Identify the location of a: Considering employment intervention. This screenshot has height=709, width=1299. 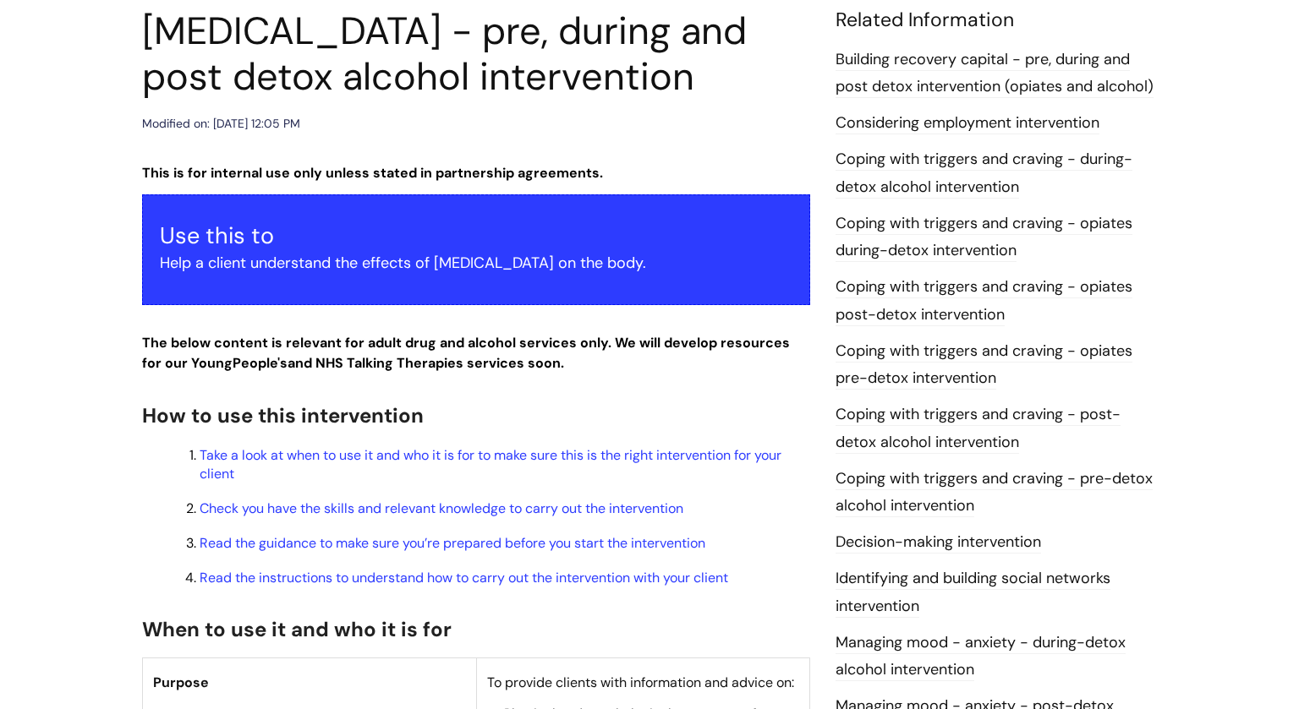
(967, 123).